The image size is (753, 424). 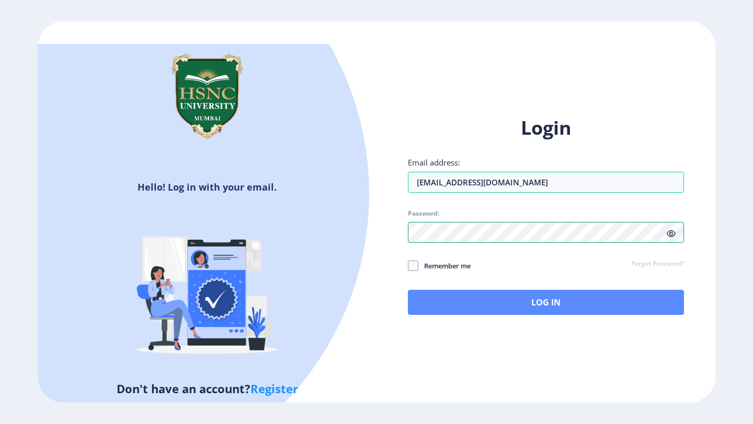 What do you see at coordinates (658, 265) in the screenshot?
I see `a: Forgot Password?` at bounding box center [658, 265].